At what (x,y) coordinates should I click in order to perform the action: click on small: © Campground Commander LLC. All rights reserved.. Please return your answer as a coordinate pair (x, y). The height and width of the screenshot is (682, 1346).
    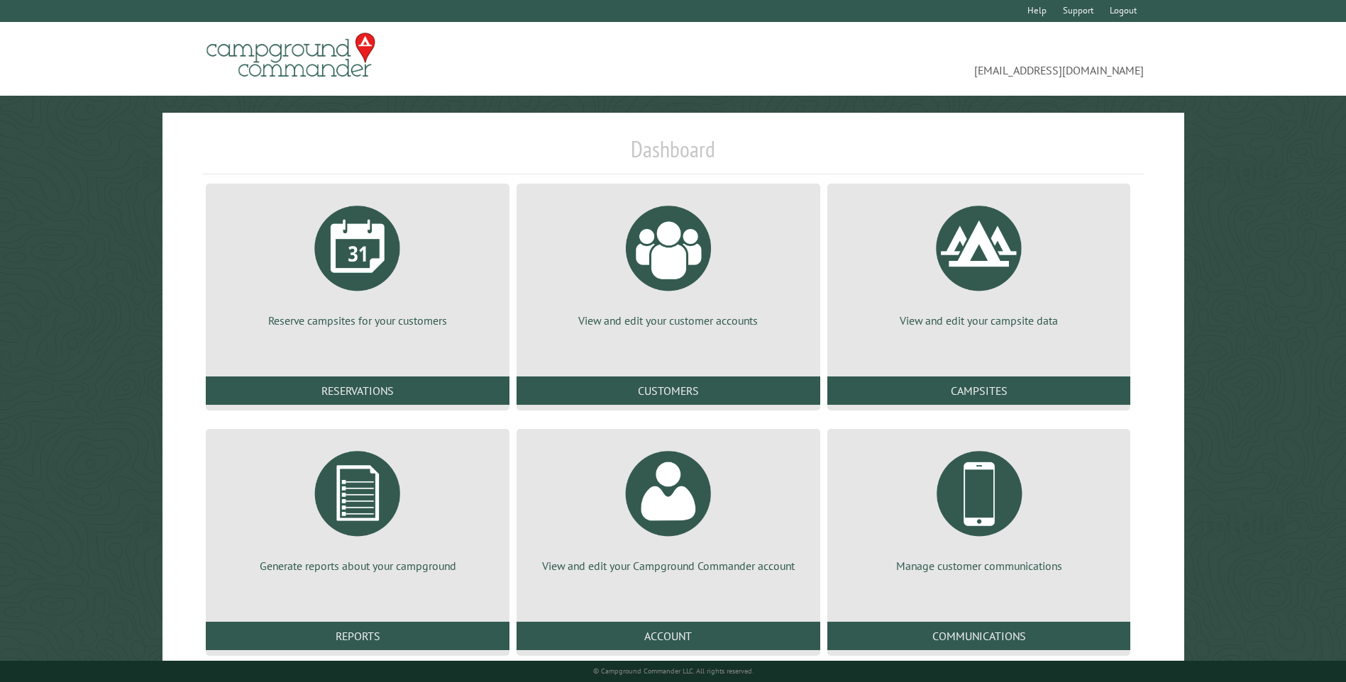
    Looking at the image, I should click on (673, 671).